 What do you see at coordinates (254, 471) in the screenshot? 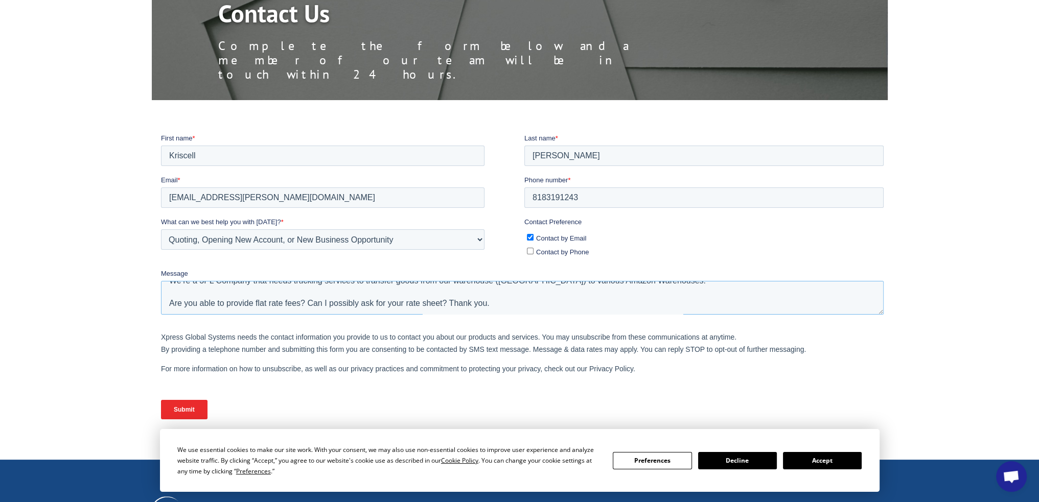
I see `span: Preferences` at bounding box center [254, 471].